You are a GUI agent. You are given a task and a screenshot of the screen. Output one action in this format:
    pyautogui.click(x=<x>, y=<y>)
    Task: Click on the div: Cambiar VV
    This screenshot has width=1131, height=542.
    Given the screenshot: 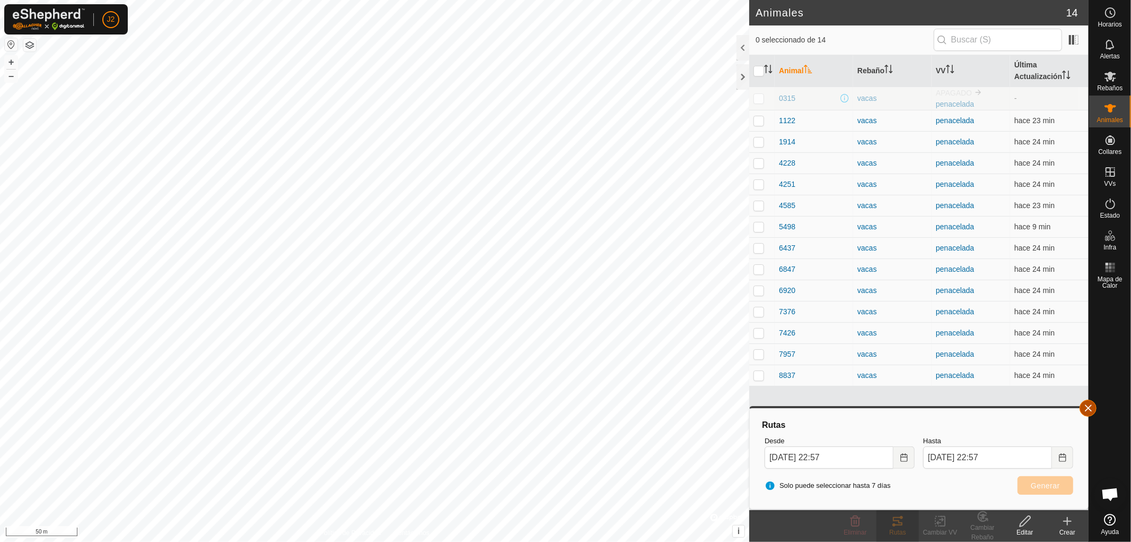 What is the action you would take?
    pyautogui.click(x=940, y=532)
    